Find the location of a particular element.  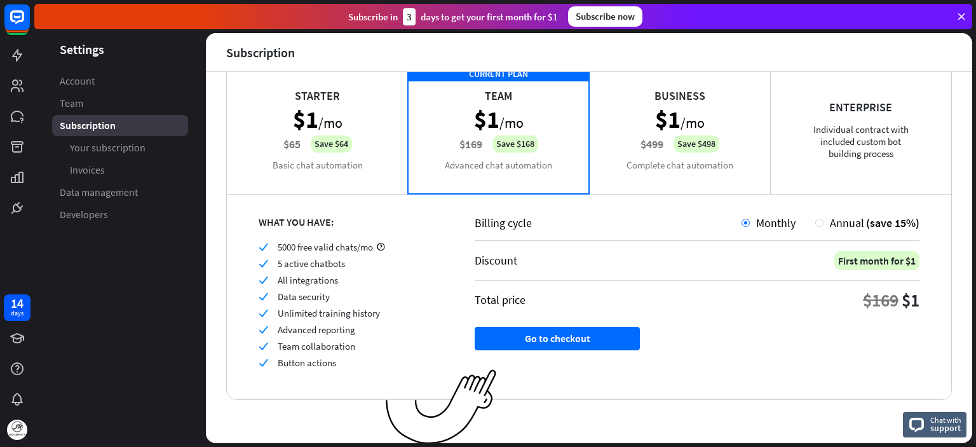

a: Team is located at coordinates (120, 103).